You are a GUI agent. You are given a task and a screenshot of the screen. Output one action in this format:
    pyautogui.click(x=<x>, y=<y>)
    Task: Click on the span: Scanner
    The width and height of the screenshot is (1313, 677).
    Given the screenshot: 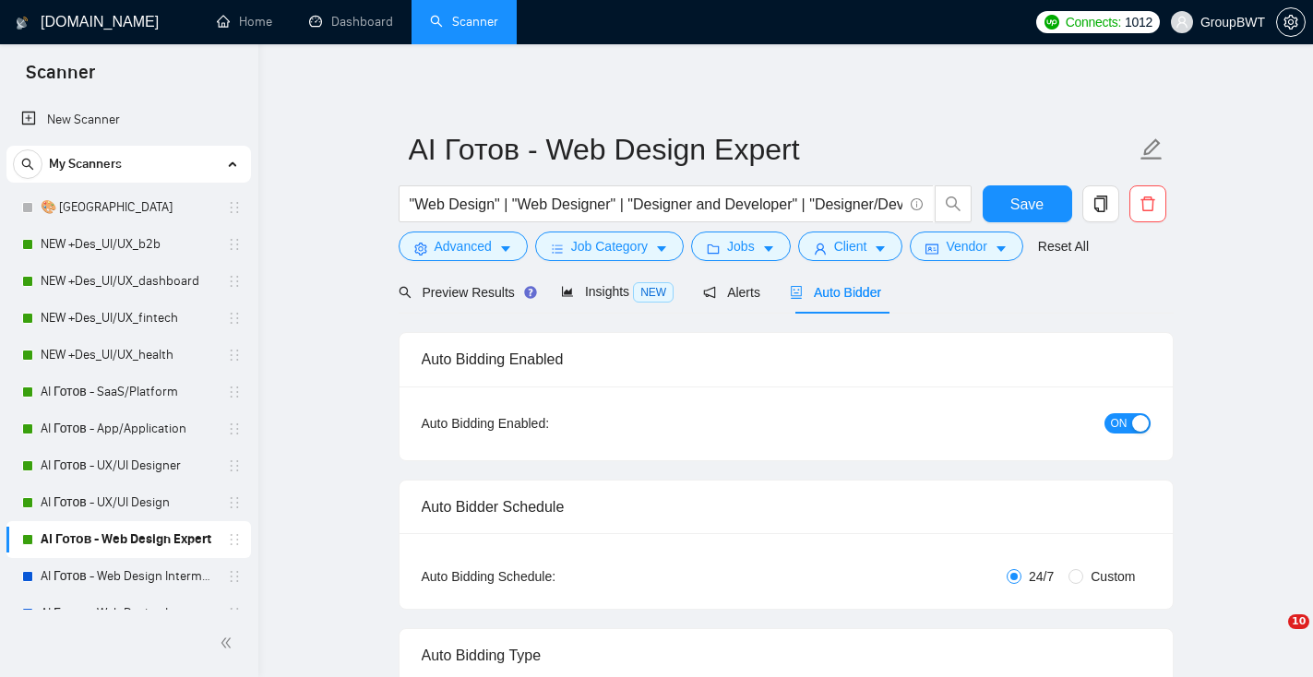 What is the action you would take?
    pyautogui.click(x=60, y=78)
    